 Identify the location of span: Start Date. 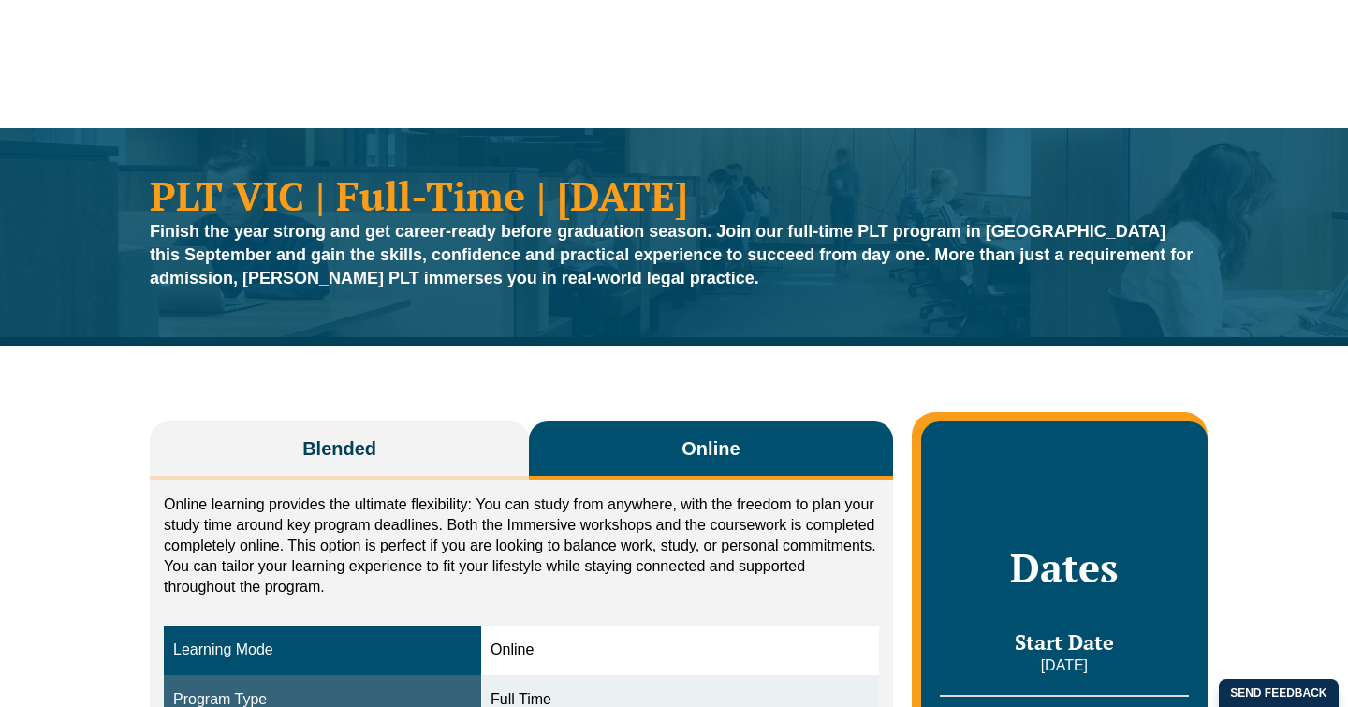
(1064, 641).